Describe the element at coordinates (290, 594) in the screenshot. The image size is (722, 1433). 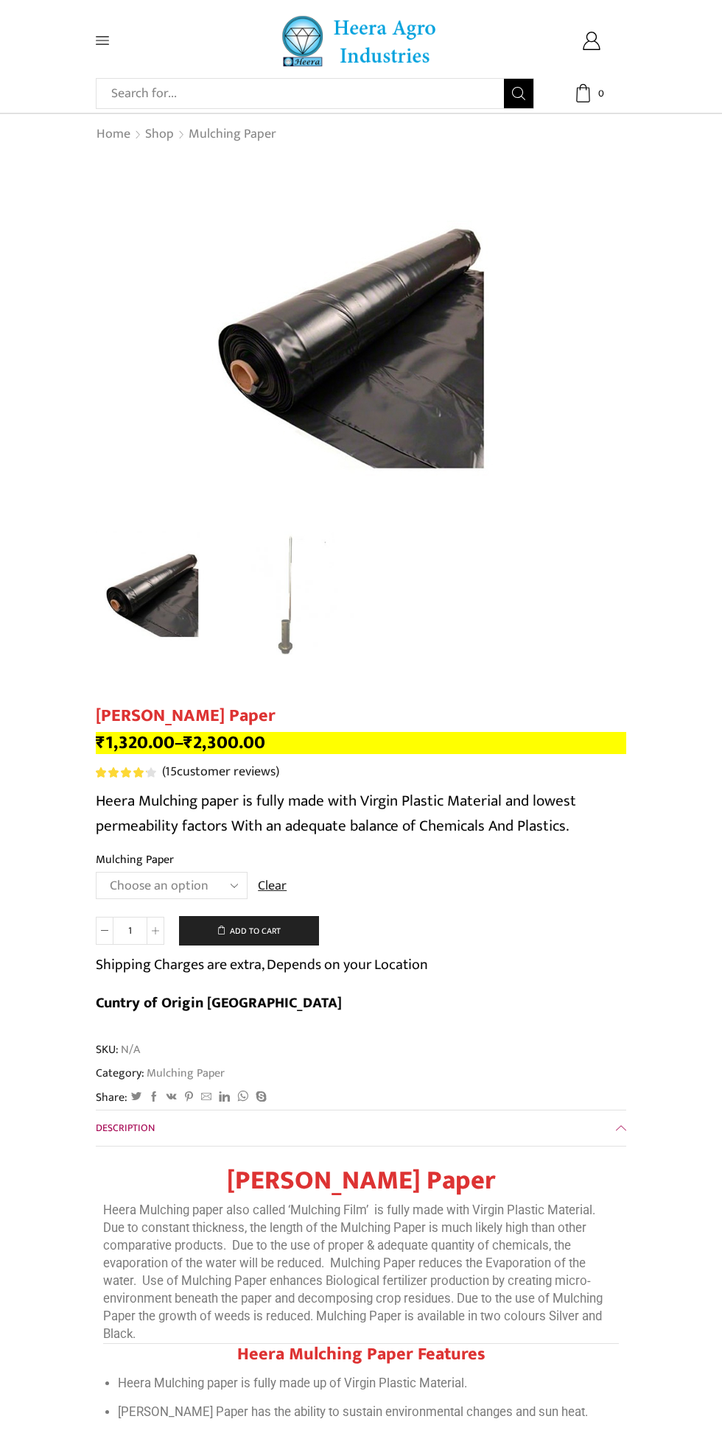
I see `img: Mulching Paper Hole Long` at that location.